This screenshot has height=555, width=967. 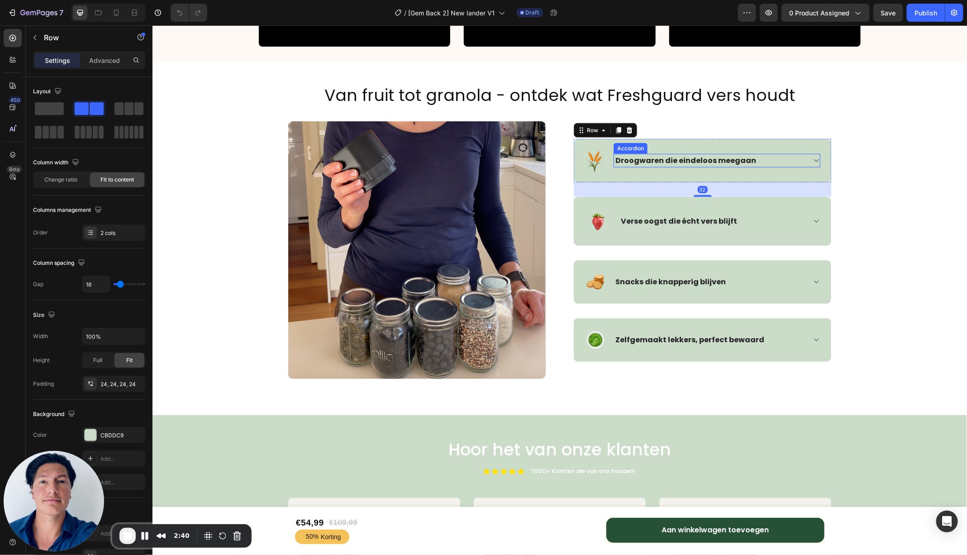 What do you see at coordinates (825, 13) in the screenshot?
I see `button: 0 product assigned` at bounding box center [825, 13].